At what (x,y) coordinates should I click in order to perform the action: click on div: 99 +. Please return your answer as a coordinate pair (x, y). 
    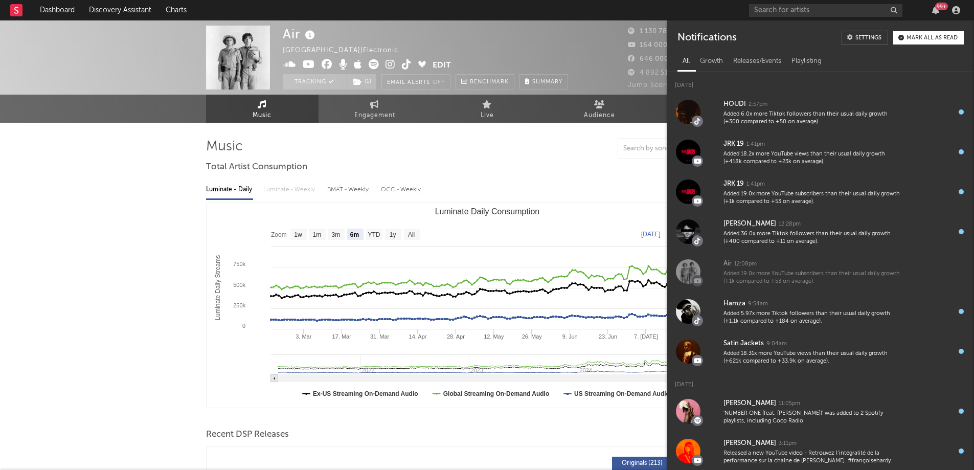
    Looking at the image, I should click on (941, 6).